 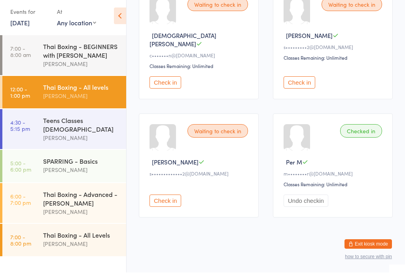 What do you see at coordinates (368, 260) in the screenshot?
I see `button: how to secure with pin` at bounding box center [368, 260].